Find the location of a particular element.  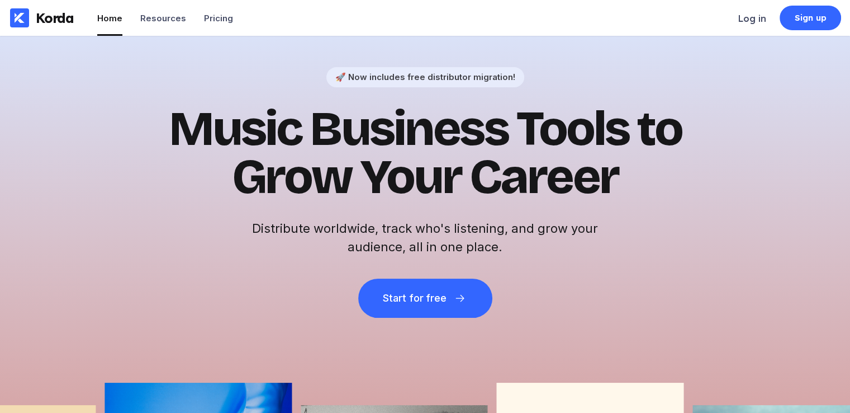

div: Resources is located at coordinates (163, 18).